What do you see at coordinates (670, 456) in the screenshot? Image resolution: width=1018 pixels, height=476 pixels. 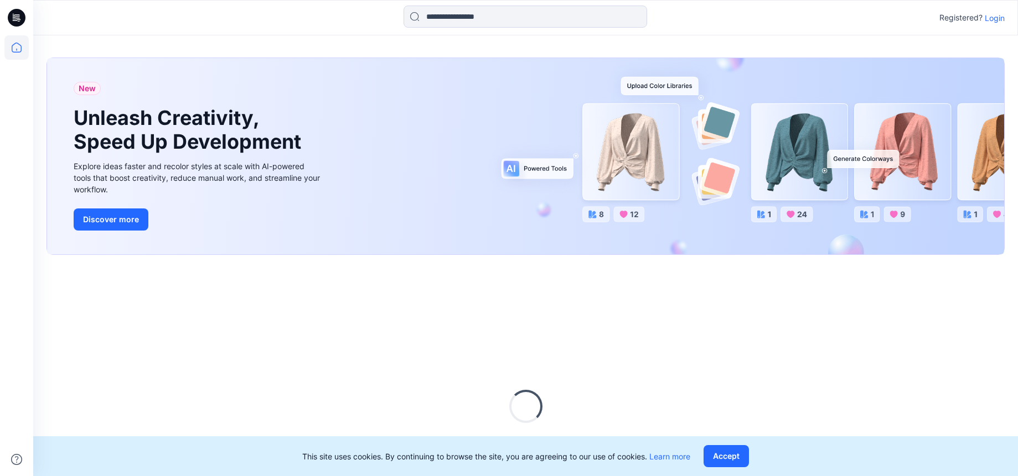 I see `a: Learn more` at bounding box center [670, 456].